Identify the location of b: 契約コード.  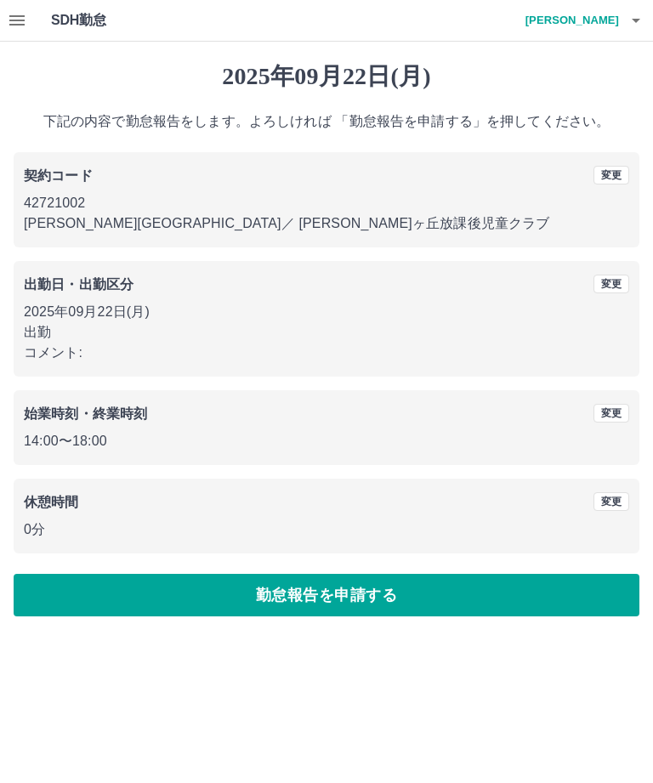
(58, 175).